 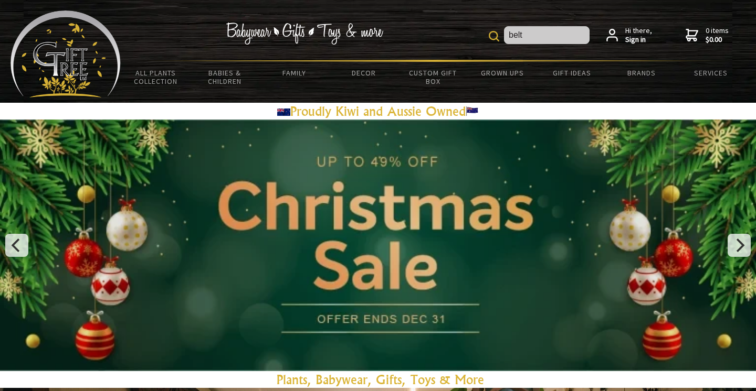 I want to click on a: Hi there,Sign in, so click(x=629, y=35).